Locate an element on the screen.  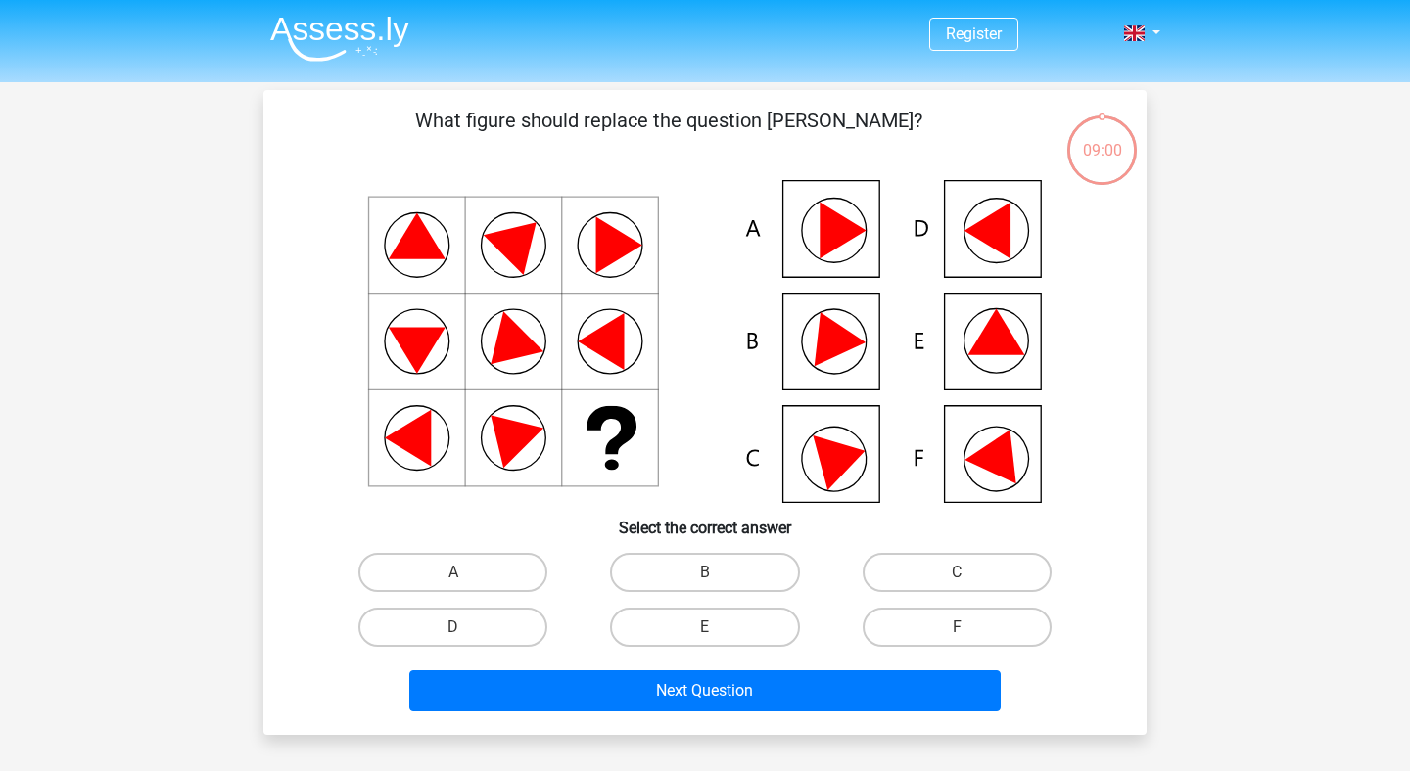
img: Assessly is located at coordinates (340, 38).